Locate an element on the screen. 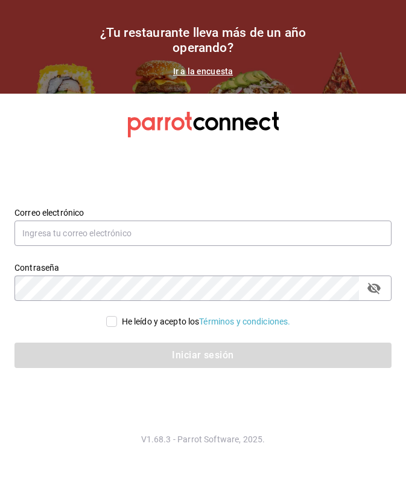 This screenshot has height=481, width=406. a: Términos y condiciones. is located at coordinates (245, 321).